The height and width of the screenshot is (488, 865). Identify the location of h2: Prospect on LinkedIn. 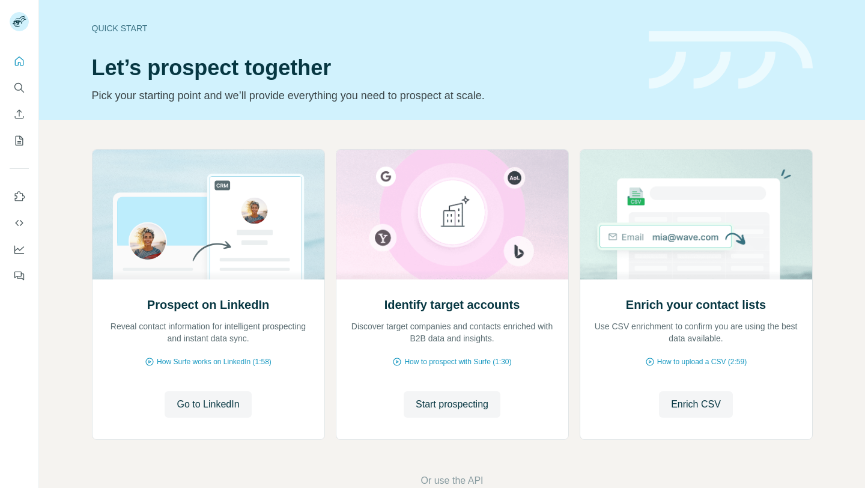
(208, 305).